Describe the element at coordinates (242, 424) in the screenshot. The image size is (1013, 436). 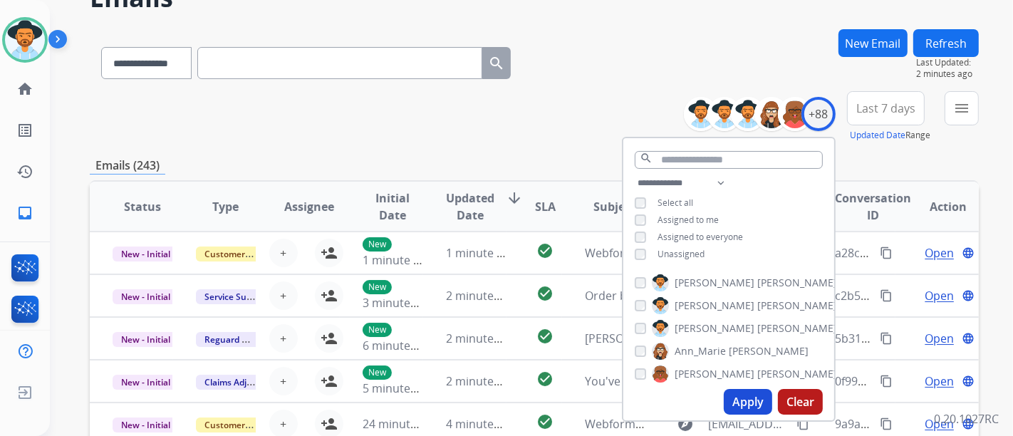
I see `span: Customer Support` at that location.